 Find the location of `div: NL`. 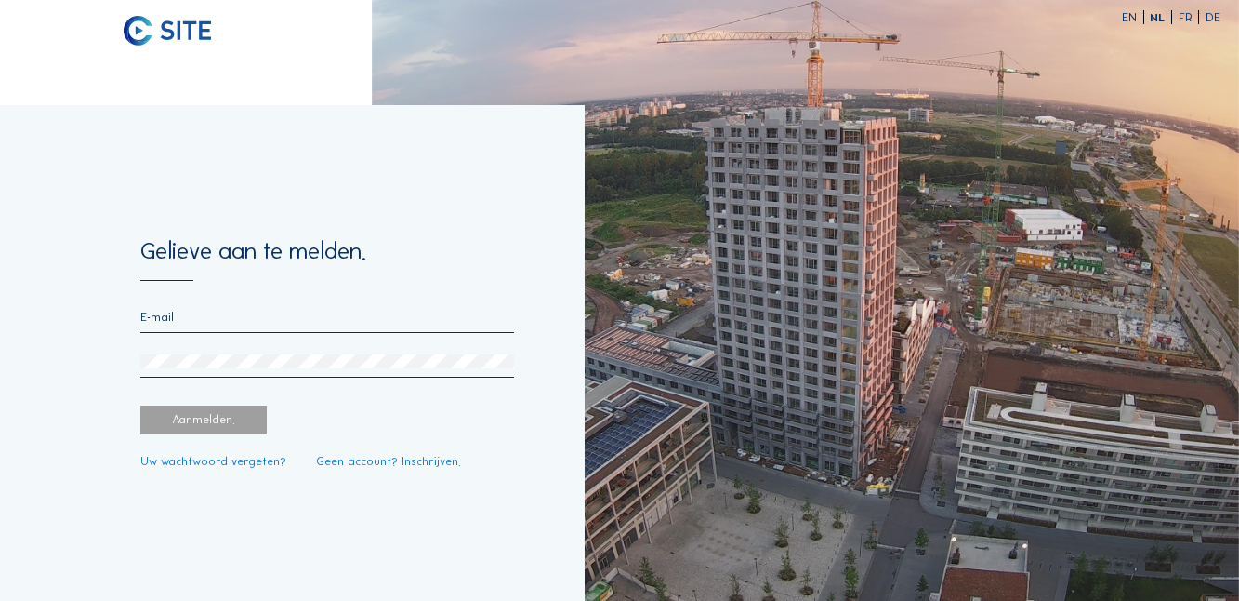

div: NL is located at coordinates (1161, 18).